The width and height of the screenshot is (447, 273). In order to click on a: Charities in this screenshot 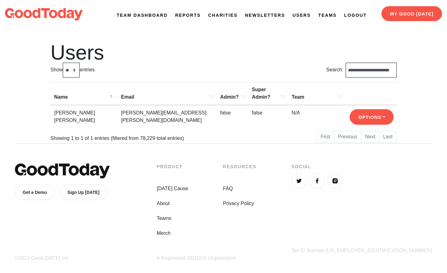, I will do `click(223, 15)`.